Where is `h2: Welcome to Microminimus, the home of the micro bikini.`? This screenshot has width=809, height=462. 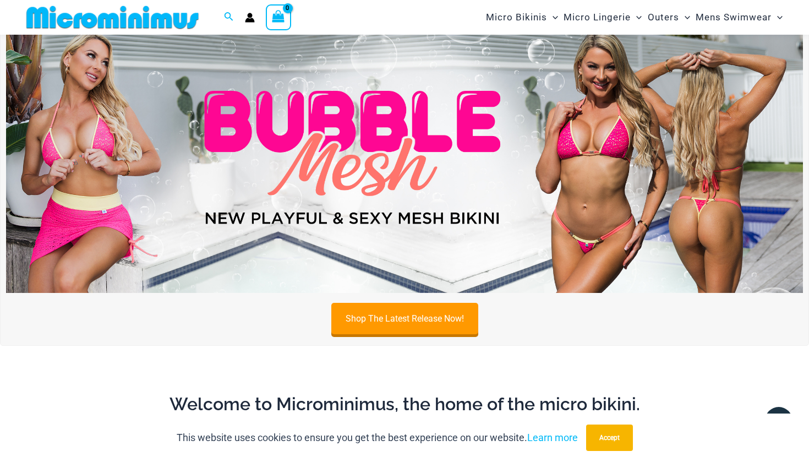
h2: Welcome to Microminimus, the home of the micro bikini. is located at coordinates (404, 404).